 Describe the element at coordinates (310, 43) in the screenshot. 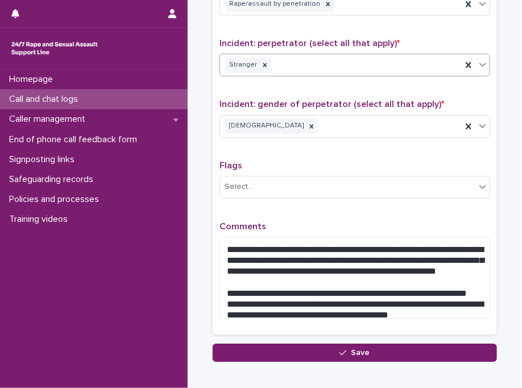

I see `span: Incident: perpetrator (select all that apply)` at that location.